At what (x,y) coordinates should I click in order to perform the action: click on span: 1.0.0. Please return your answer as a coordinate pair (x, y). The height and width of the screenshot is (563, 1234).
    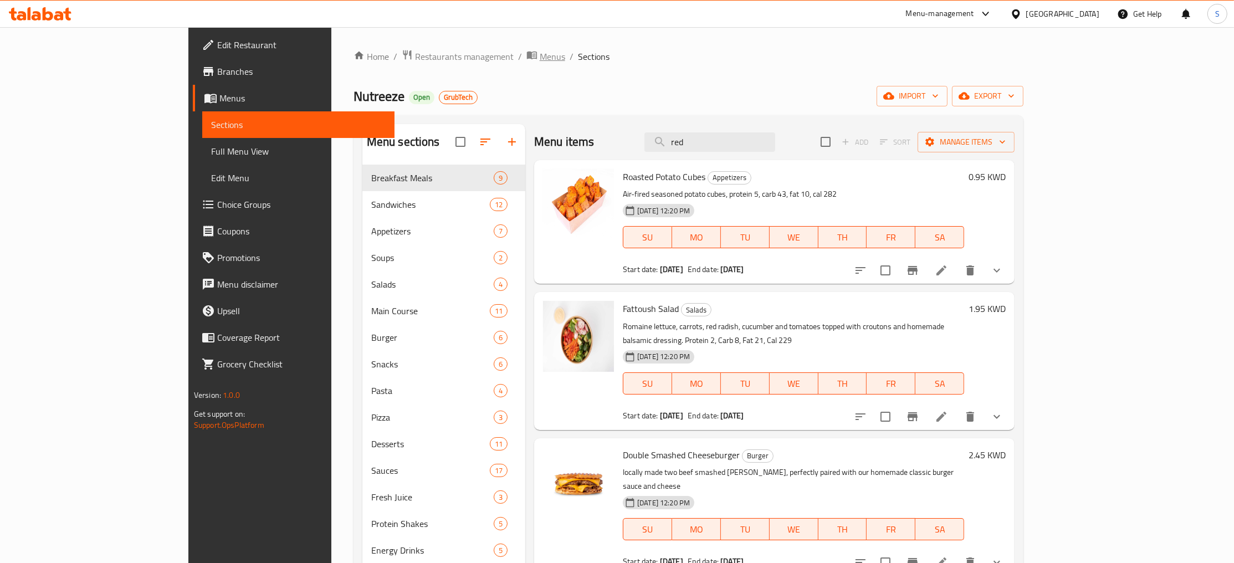
    Looking at the image, I should click on (231, 395).